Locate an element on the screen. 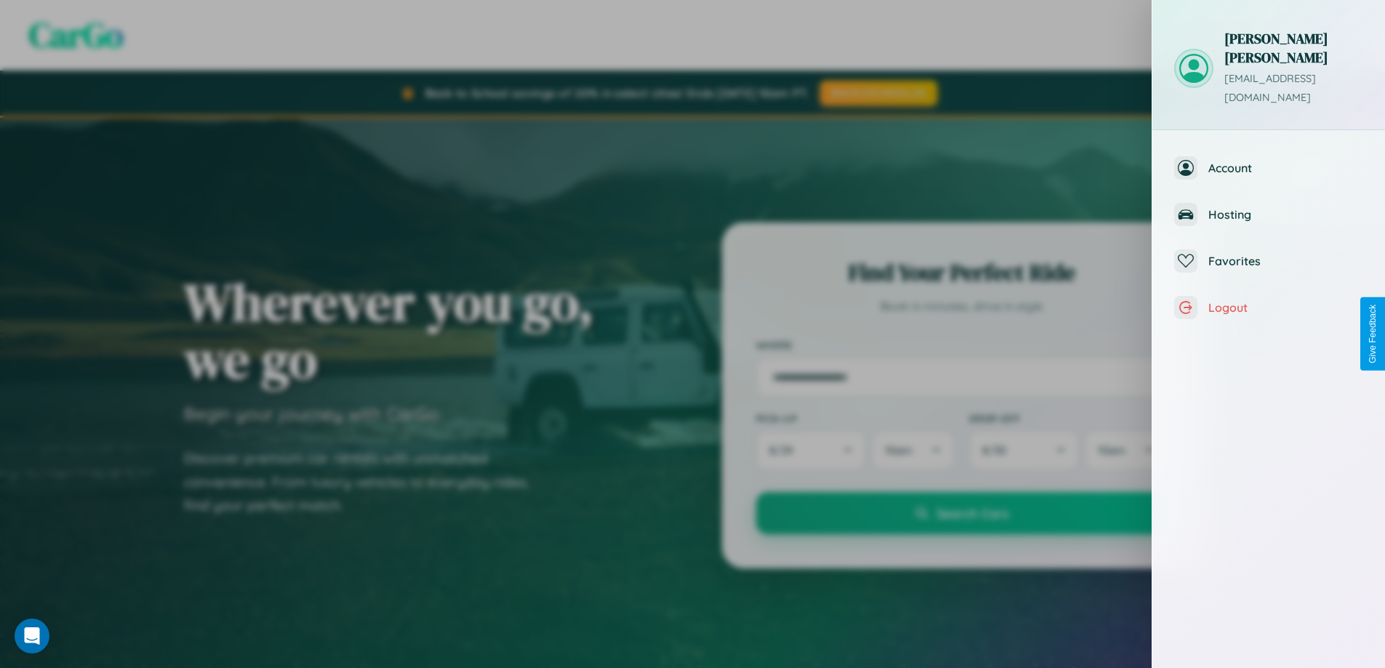  span: Account is located at coordinates (1286, 168).